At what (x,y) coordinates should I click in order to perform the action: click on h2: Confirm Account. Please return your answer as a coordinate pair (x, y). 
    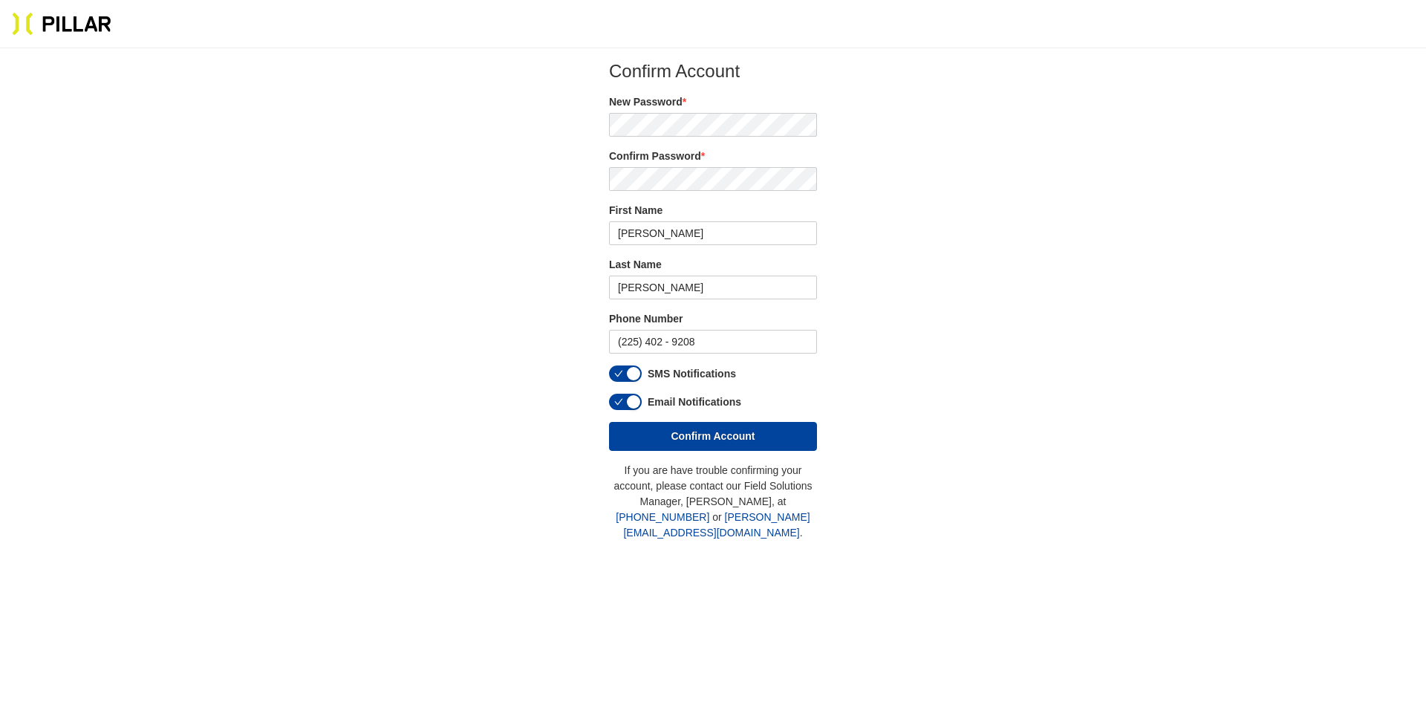
    Looking at the image, I should click on (713, 71).